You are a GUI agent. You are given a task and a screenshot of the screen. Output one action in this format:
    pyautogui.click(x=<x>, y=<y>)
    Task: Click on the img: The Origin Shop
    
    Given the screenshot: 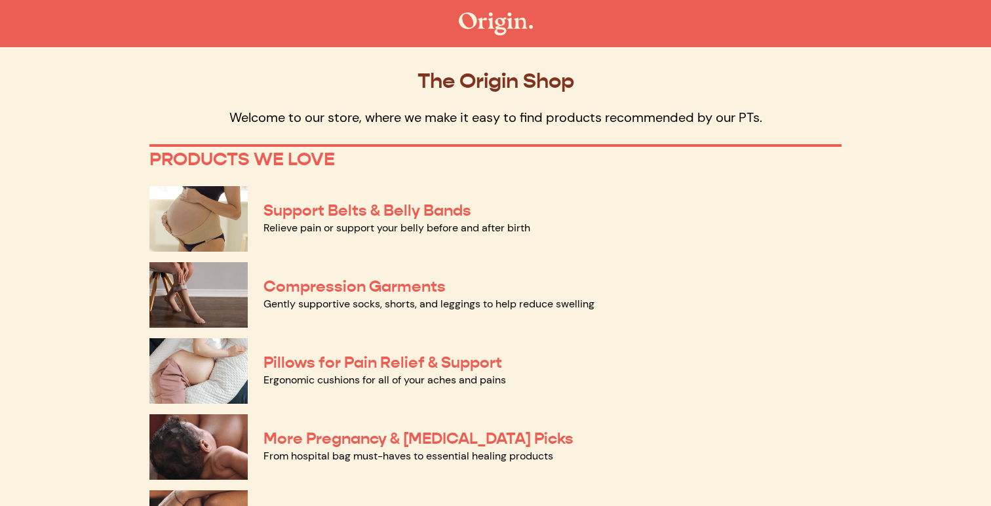 What is the action you would take?
    pyautogui.click(x=495, y=24)
    